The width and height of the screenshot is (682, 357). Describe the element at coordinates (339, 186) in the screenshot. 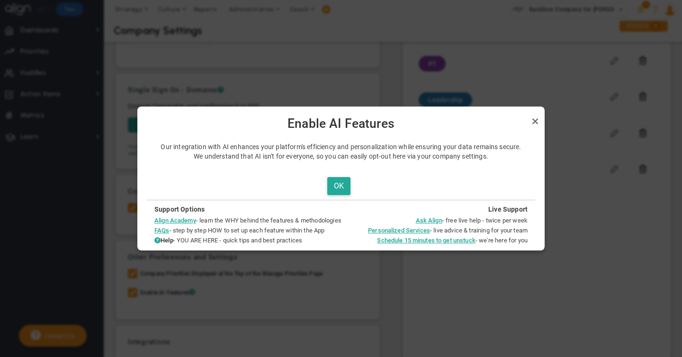

I see `button: OK` at that location.